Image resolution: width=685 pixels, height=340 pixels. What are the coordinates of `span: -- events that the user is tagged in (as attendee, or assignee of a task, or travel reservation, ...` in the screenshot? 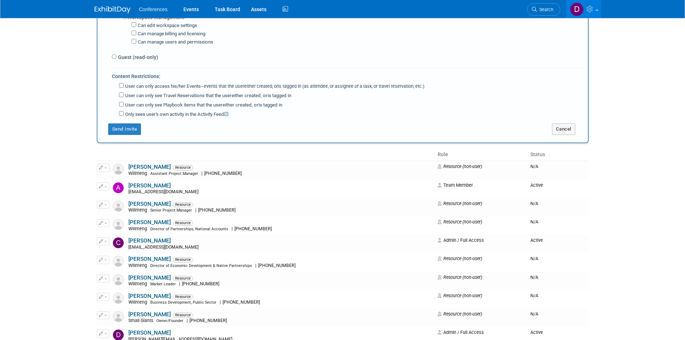 It's located at (313, 86).